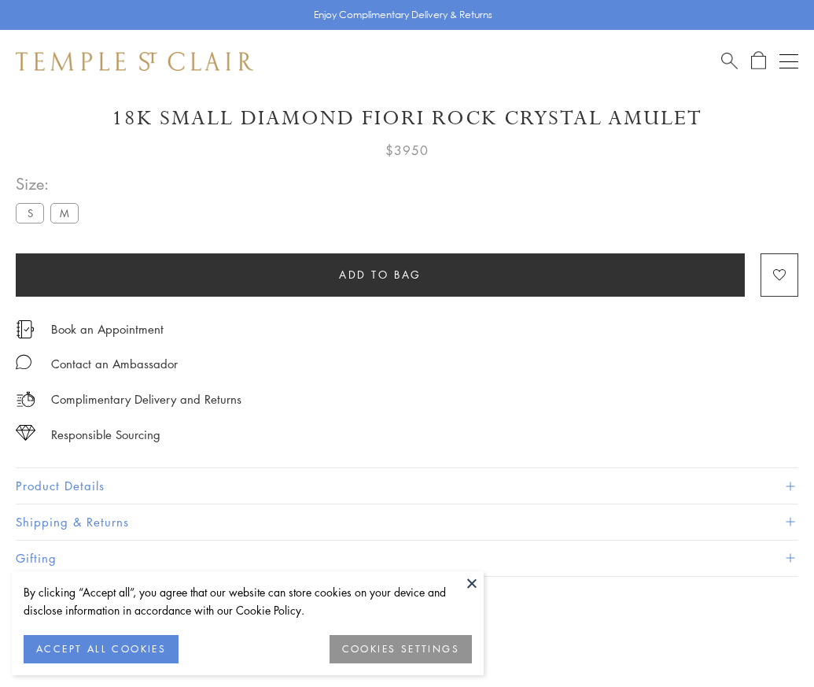  I want to click on img: Temple St. Clair, so click(135, 61).